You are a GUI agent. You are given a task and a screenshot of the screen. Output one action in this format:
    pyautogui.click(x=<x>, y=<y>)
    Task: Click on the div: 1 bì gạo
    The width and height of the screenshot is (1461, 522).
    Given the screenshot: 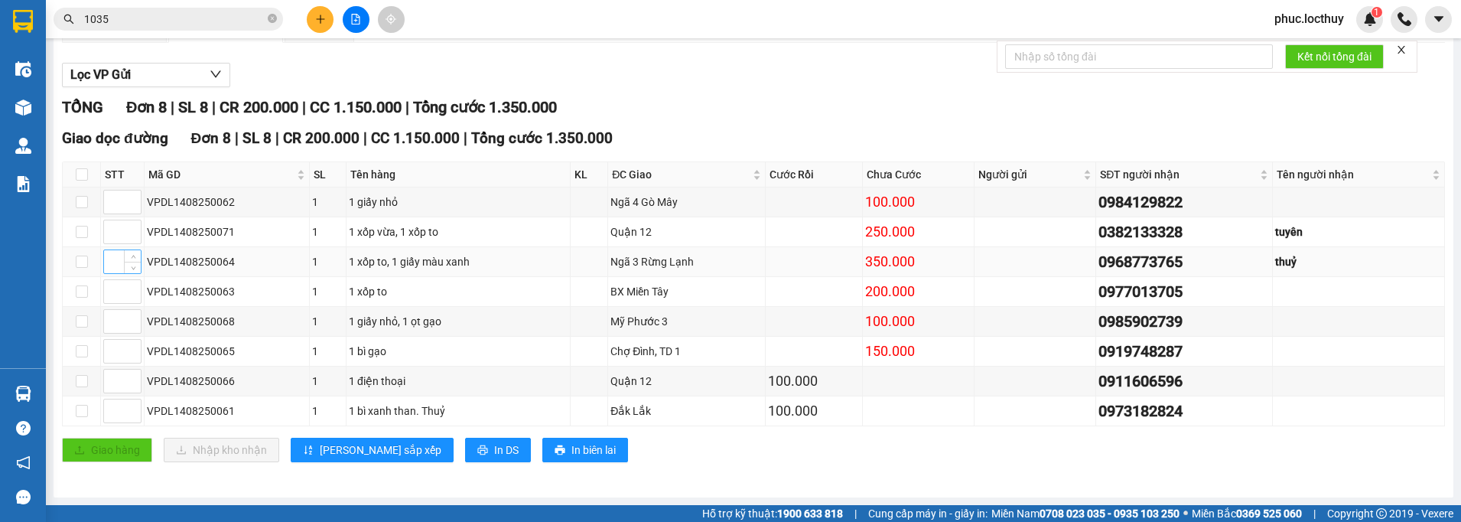 What is the action you would take?
    pyautogui.click(x=458, y=351)
    